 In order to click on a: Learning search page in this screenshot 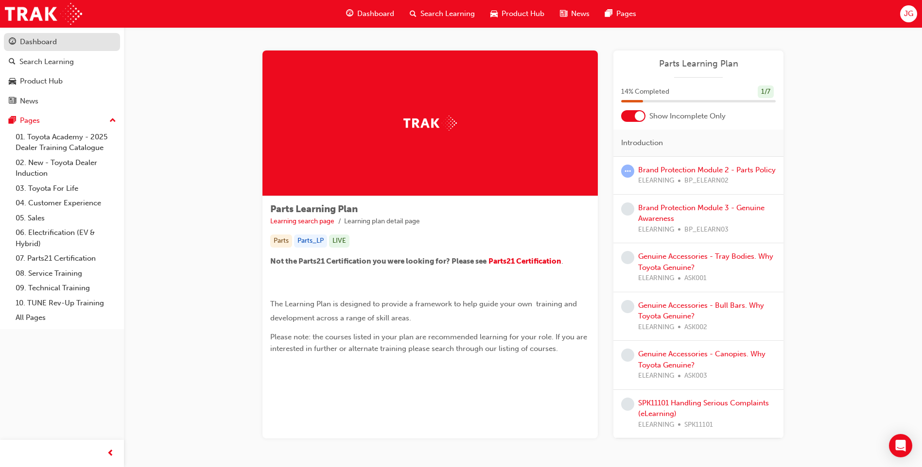, I will do `click(302, 221)`.